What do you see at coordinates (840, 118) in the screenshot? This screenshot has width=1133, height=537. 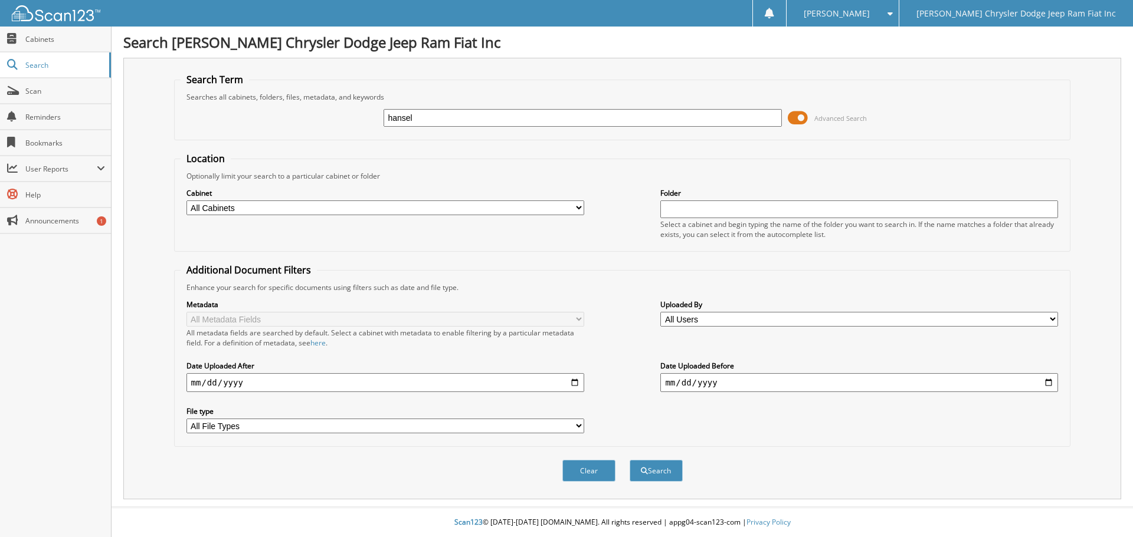 I see `span: Advanced Search` at bounding box center [840, 118].